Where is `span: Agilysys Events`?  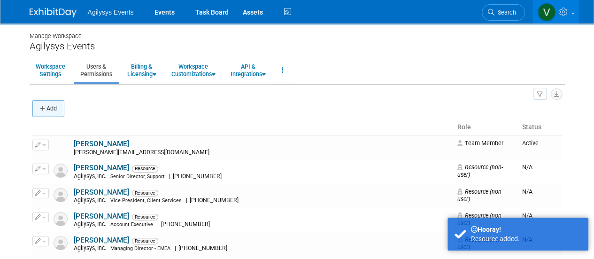 span: Agilysys Events is located at coordinates (111, 12).